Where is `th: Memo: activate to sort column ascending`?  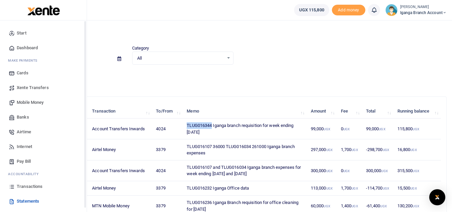
th: Memo: activate to sort column ascending is located at coordinates (245, 111).